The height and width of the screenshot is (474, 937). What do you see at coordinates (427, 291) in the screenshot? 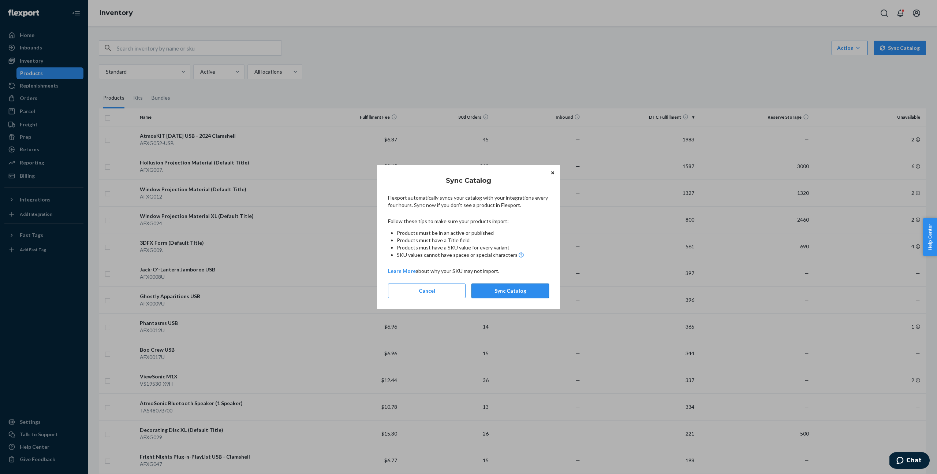
I see `button: Cancel` at bounding box center [427, 291].